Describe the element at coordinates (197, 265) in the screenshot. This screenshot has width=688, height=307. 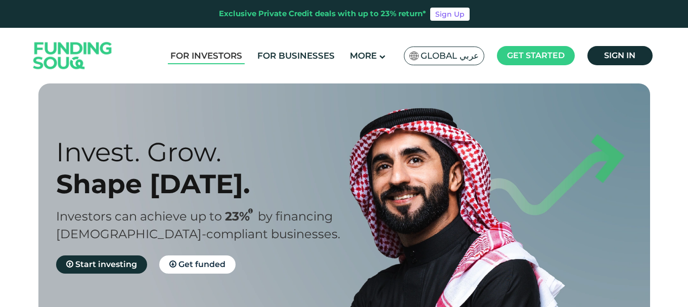
I see `a: Get funded` at that location.